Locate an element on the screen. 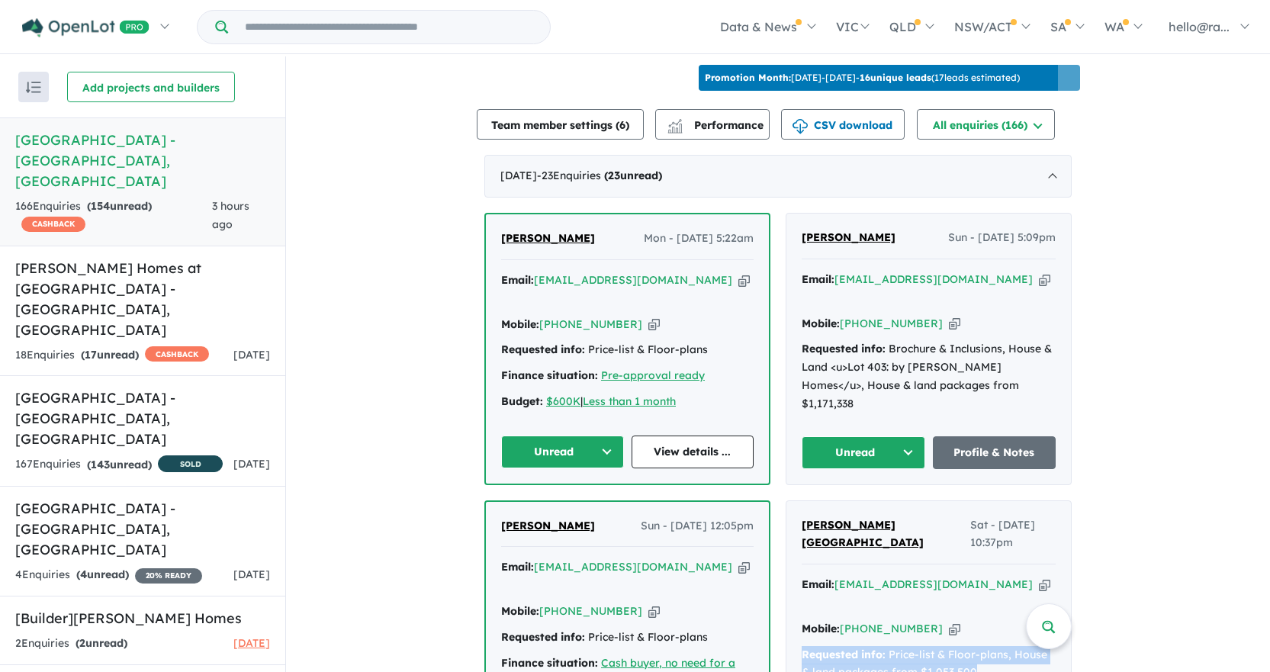 This screenshot has width=1270, height=672. a: Profile & Notes is located at coordinates (994, 452).